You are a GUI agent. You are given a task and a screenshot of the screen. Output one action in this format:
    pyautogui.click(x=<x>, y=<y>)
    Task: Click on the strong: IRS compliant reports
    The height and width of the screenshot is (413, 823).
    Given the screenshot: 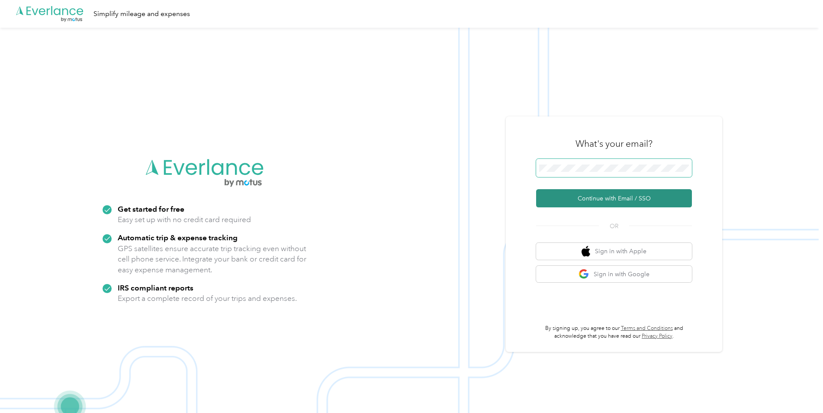 What is the action you would take?
    pyautogui.click(x=155, y=287)
    